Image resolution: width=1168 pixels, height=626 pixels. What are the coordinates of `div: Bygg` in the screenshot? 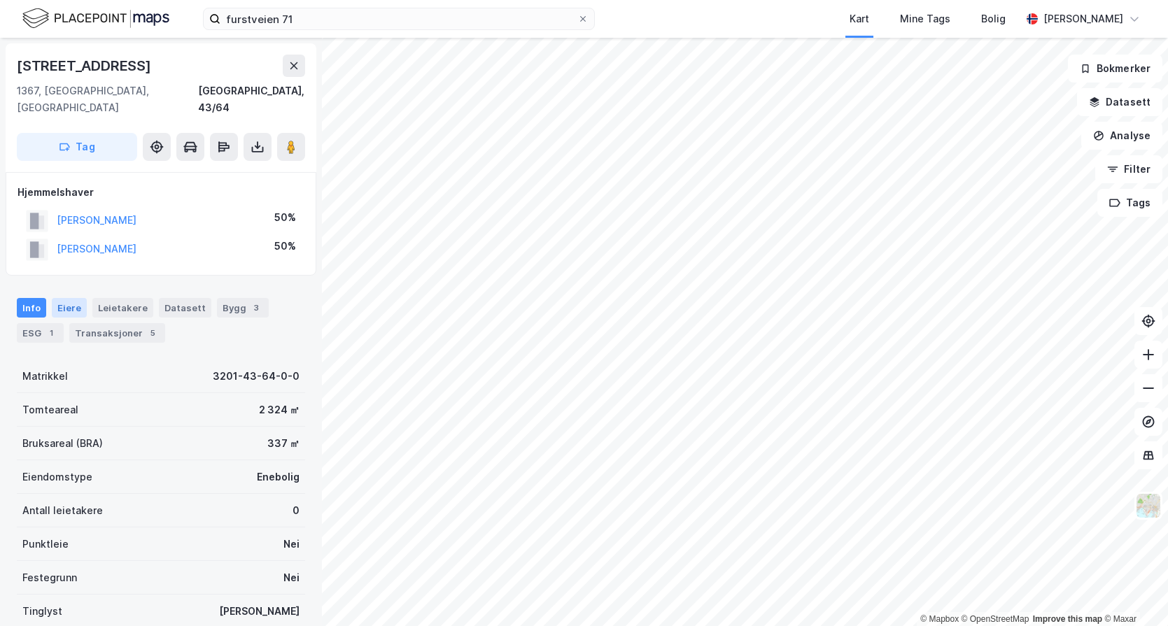 It's located at (243, 308).